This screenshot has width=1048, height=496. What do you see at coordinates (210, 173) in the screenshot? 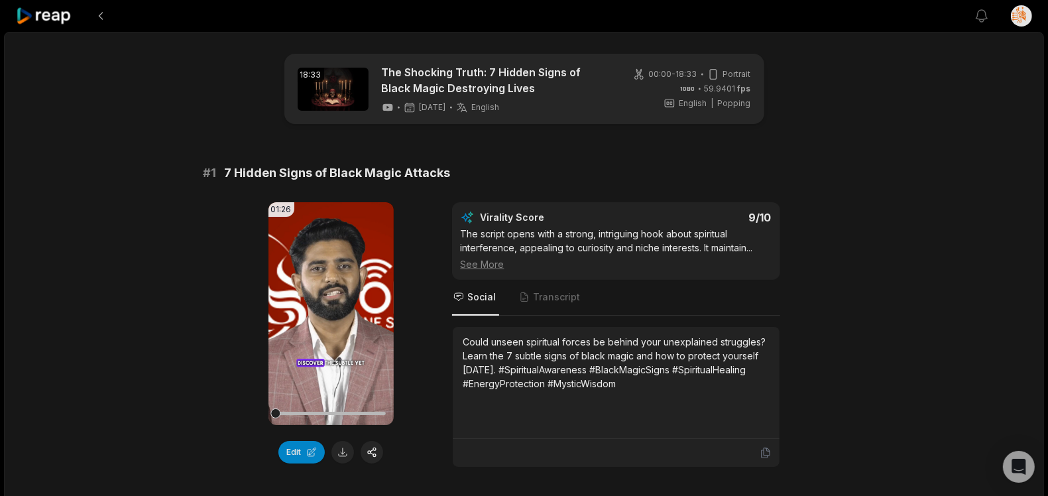
I see `span: # 1` at bounding box center [210, 173].